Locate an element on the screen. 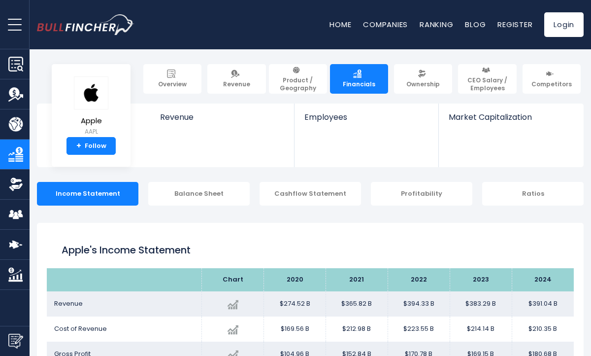 Image resolution: width=591 pixels, height=356 pixels. th: 2021 is located at coordinates (357, 279).